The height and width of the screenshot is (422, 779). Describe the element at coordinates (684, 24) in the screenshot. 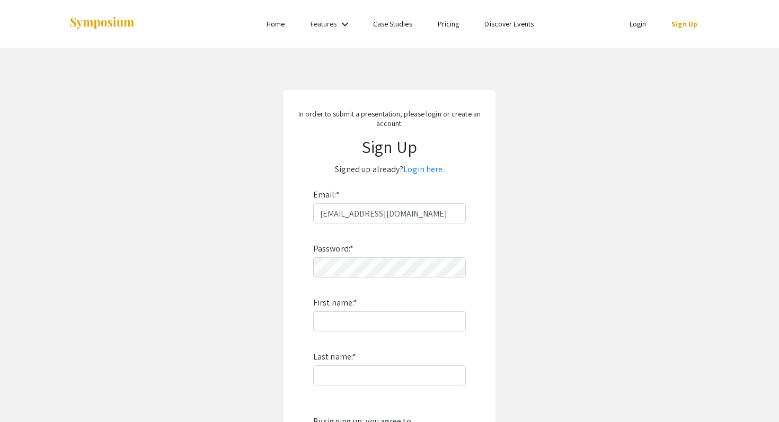

I see `a: Sign Up` at that location.